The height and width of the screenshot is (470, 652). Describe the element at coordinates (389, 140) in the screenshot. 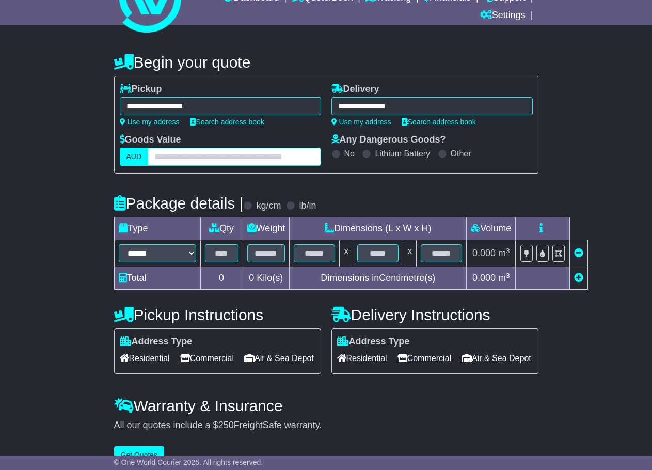

I see `label: Any Dangerous Goods?` at that location.